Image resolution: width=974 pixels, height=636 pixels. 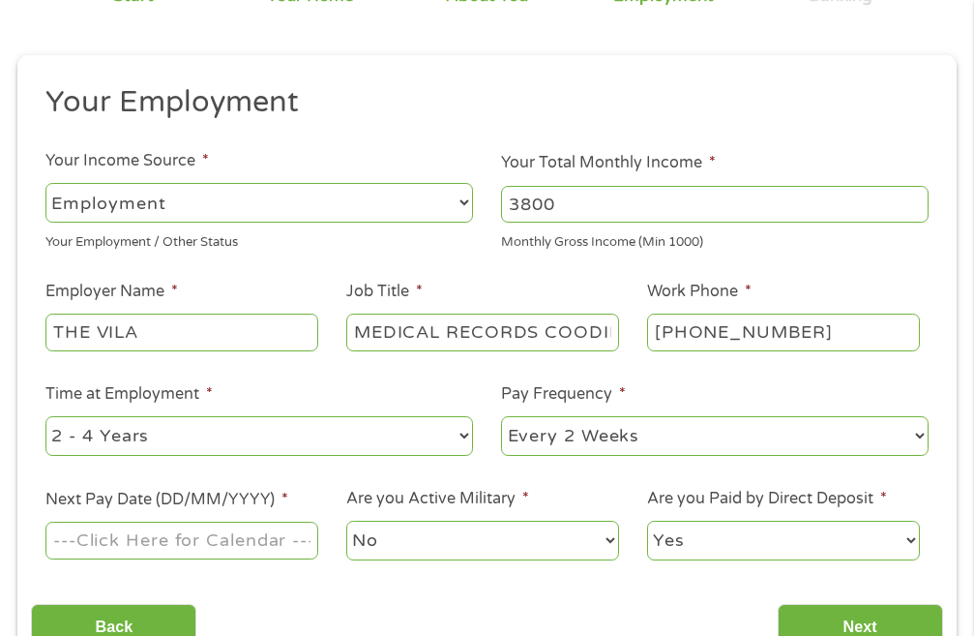 I want to click on input: 1800, so click(x=715, y=204).